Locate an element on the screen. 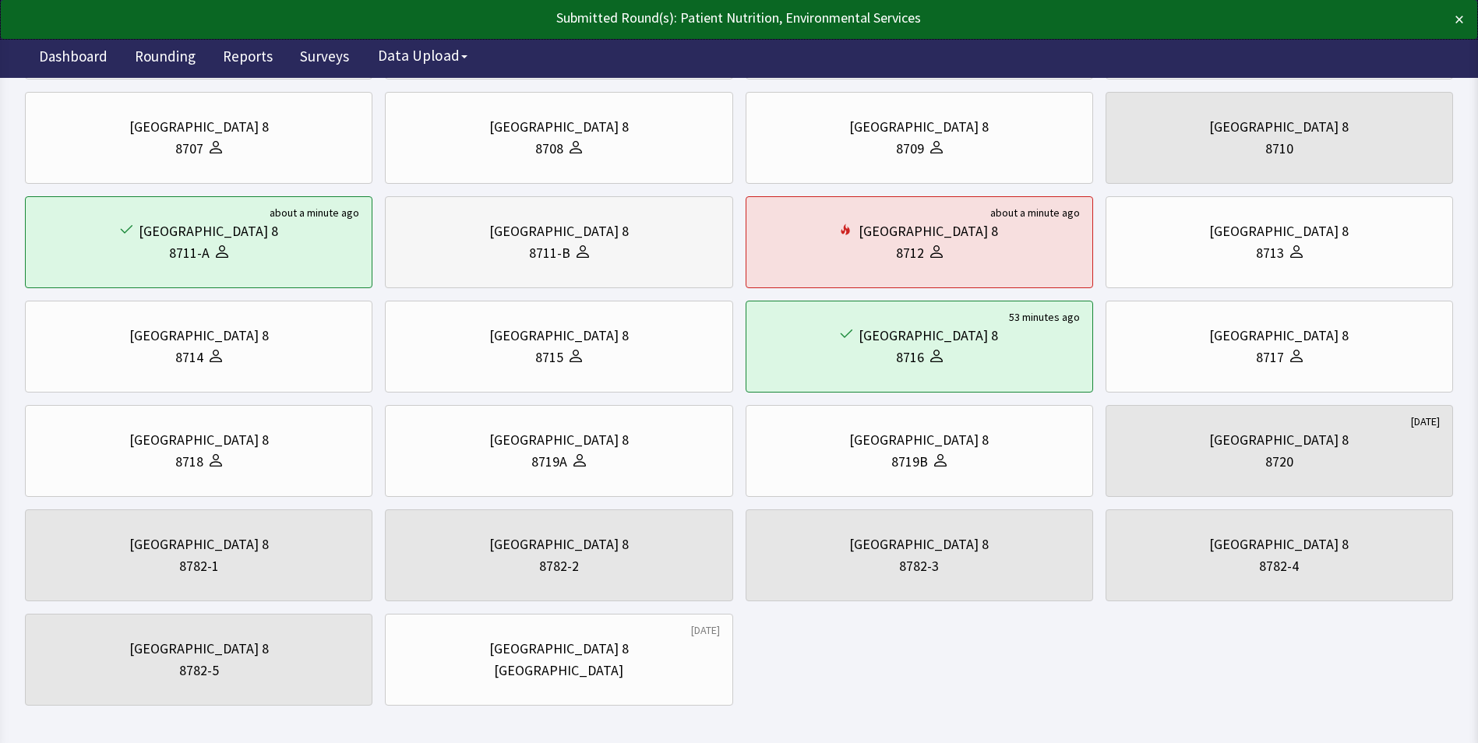  div: 8707 is located at coordinates (189, 149).